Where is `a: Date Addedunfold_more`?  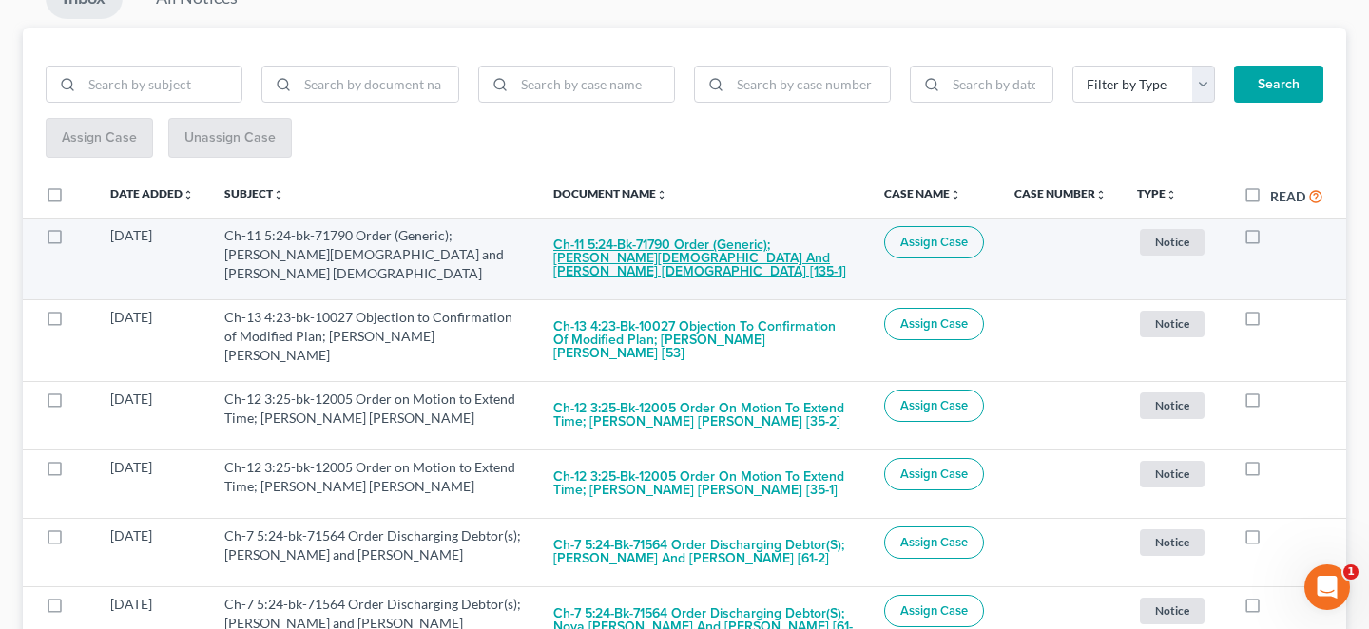 a: Date Addedunfold_more is located at coordinates (152, 193).